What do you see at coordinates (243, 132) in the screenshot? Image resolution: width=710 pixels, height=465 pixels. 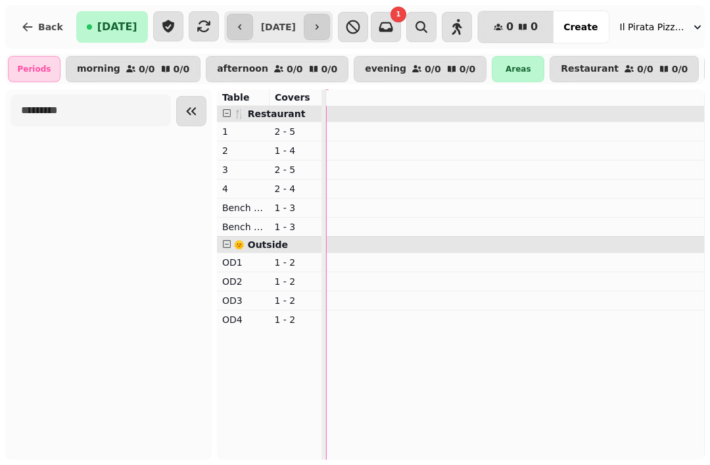 I see `p: 1` at bounding box center [243, 132].